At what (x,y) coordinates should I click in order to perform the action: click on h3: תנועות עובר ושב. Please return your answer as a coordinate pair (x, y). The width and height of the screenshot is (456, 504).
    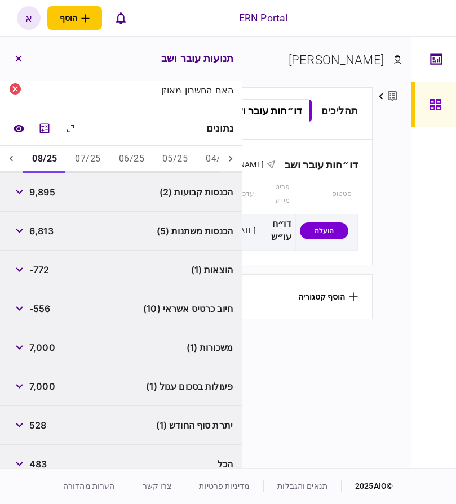
    Looking at the image, I should click on (197, 59).